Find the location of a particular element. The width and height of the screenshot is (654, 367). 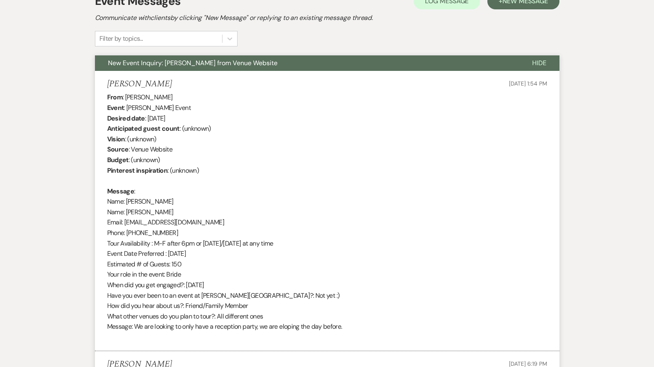

b: Pinterest inspiration is located at coordinates (137, 170).